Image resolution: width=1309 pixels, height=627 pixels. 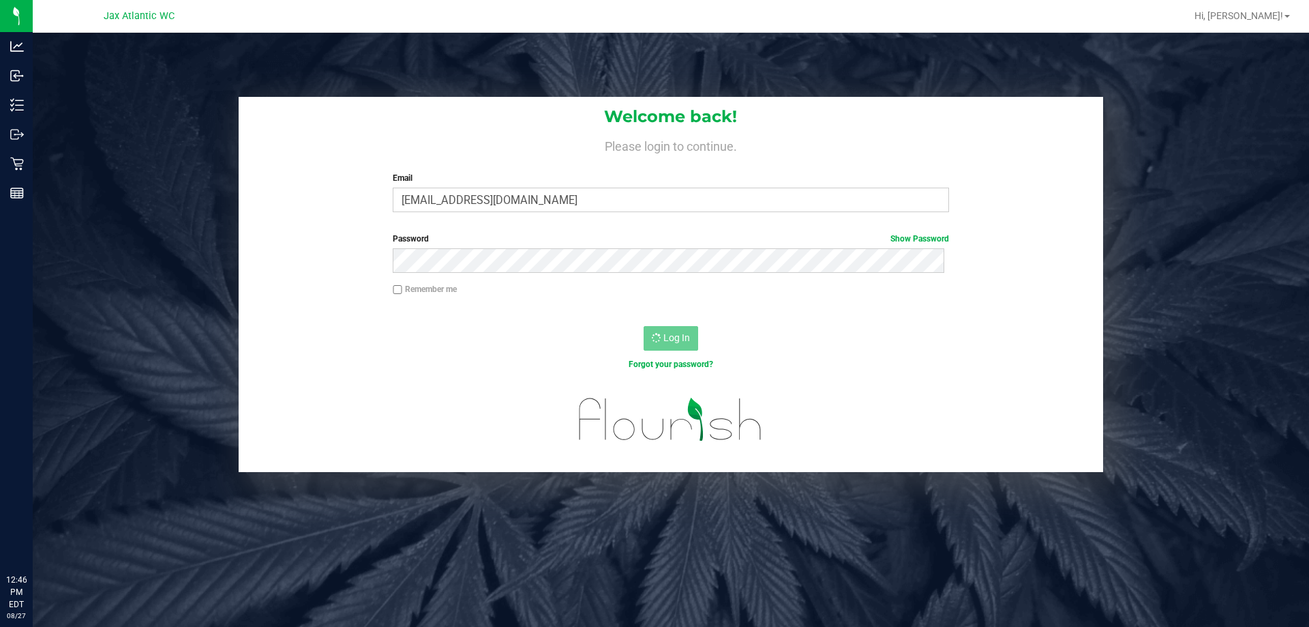 I want to click on span: Log In, so click(x=677, y=338).